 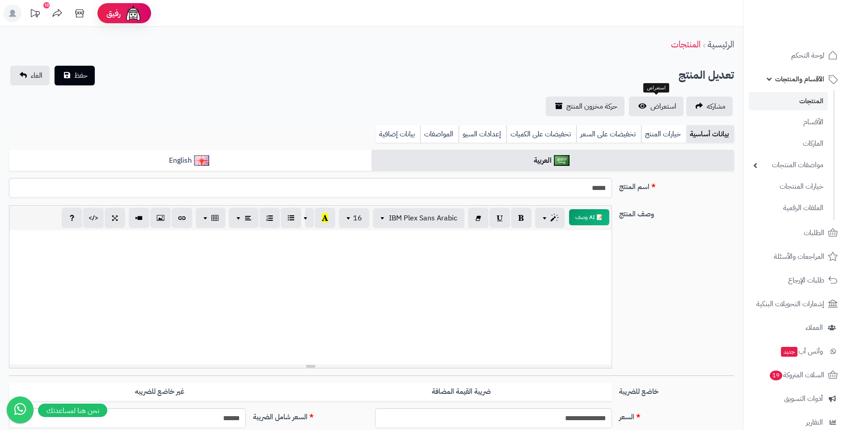 I want to click on a: الماركات, so click(x=788, y=144).